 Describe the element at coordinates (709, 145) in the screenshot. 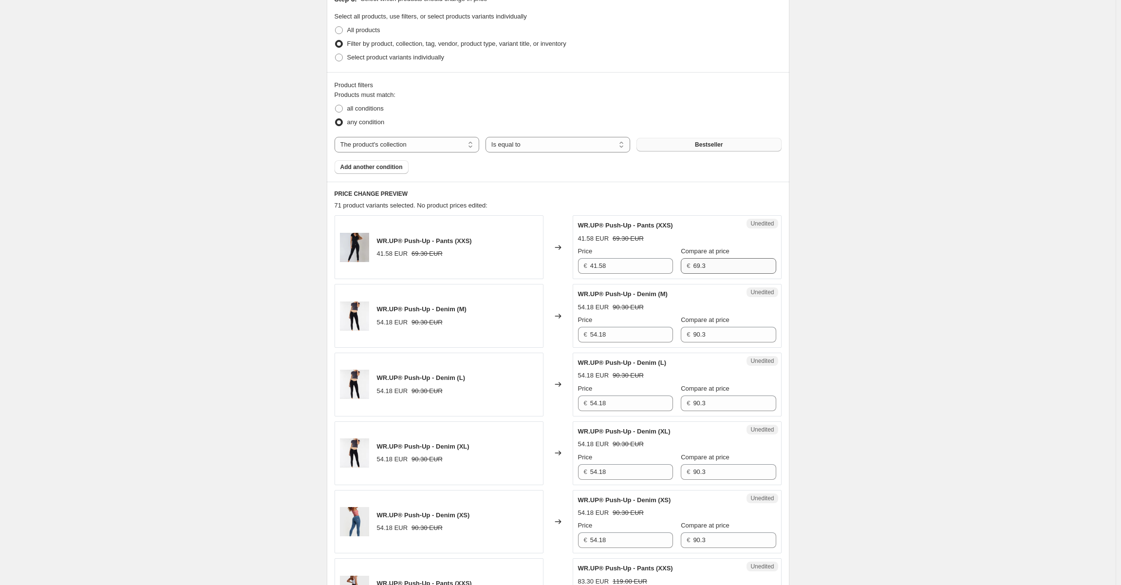

I see `span: Bestseller` at that location.